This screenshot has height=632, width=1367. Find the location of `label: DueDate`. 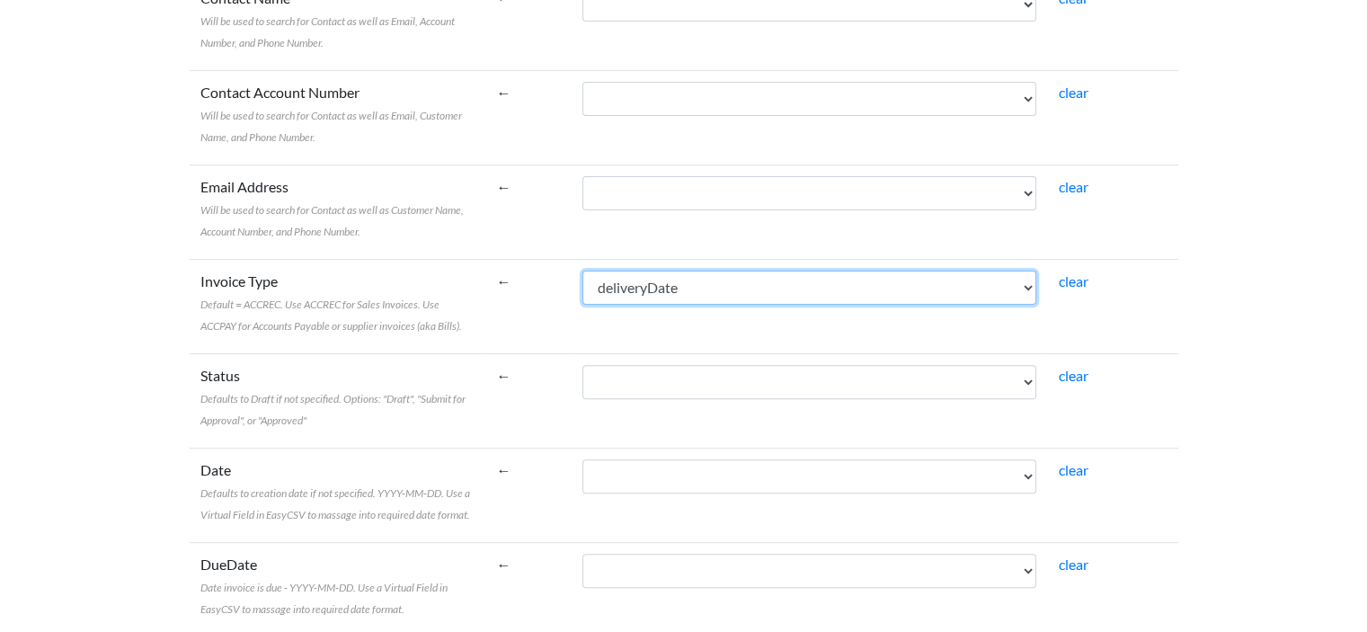

label: DueDate is located at coordinates (338, 586).